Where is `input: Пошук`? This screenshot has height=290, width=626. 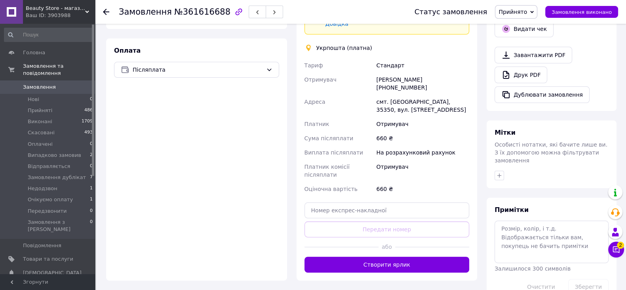 input: Пошук is located at coordinates (49, 35).